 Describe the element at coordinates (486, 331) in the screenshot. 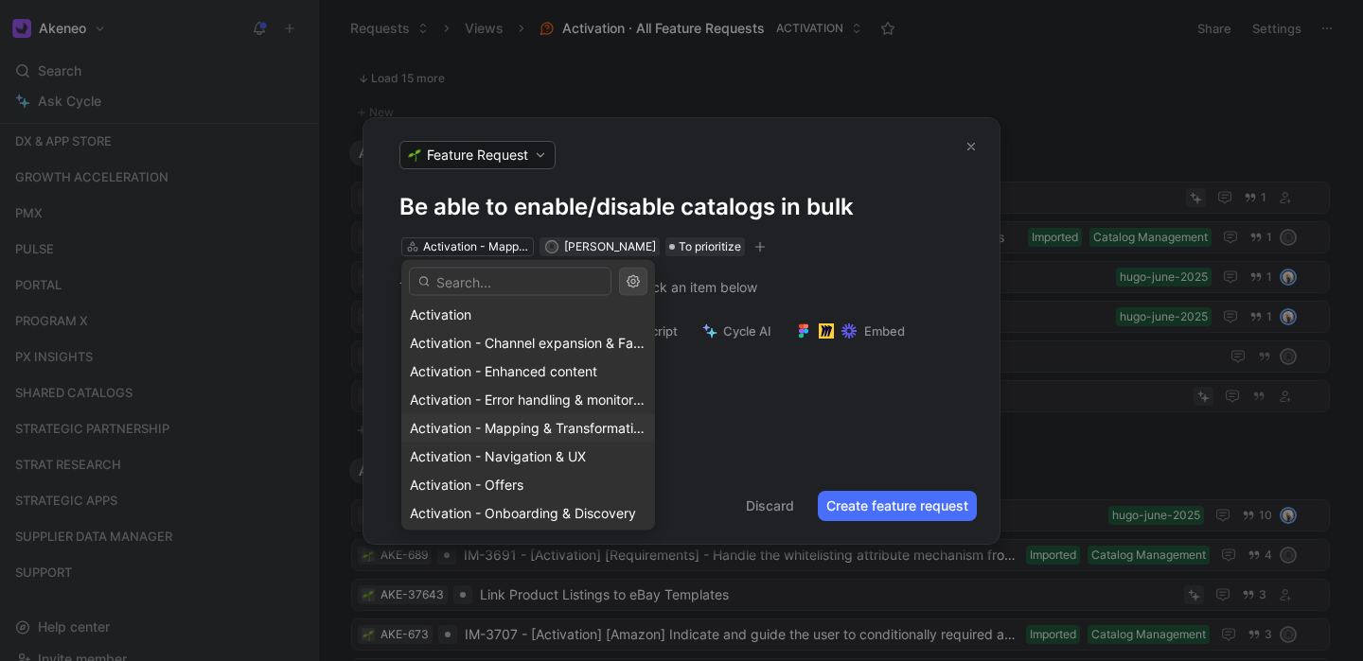

I see `button: Feature Request template` at that location.